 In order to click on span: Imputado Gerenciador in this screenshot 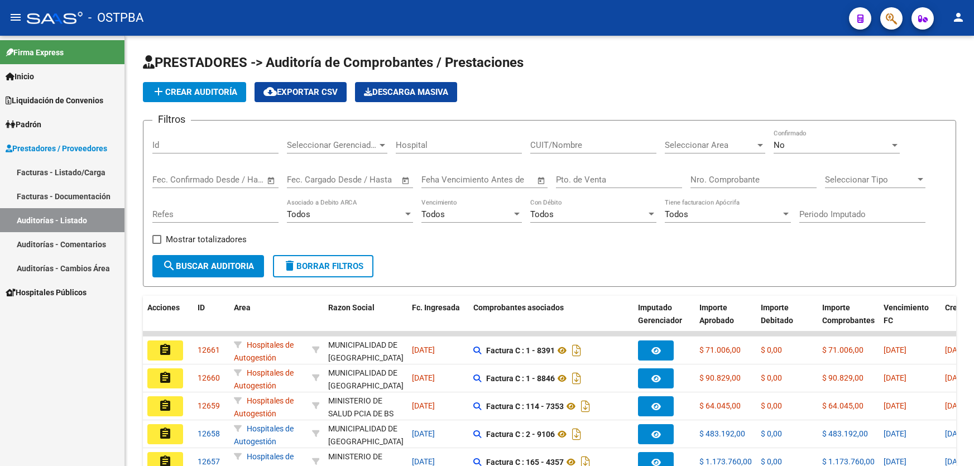, I will do `click(660, 314)`.